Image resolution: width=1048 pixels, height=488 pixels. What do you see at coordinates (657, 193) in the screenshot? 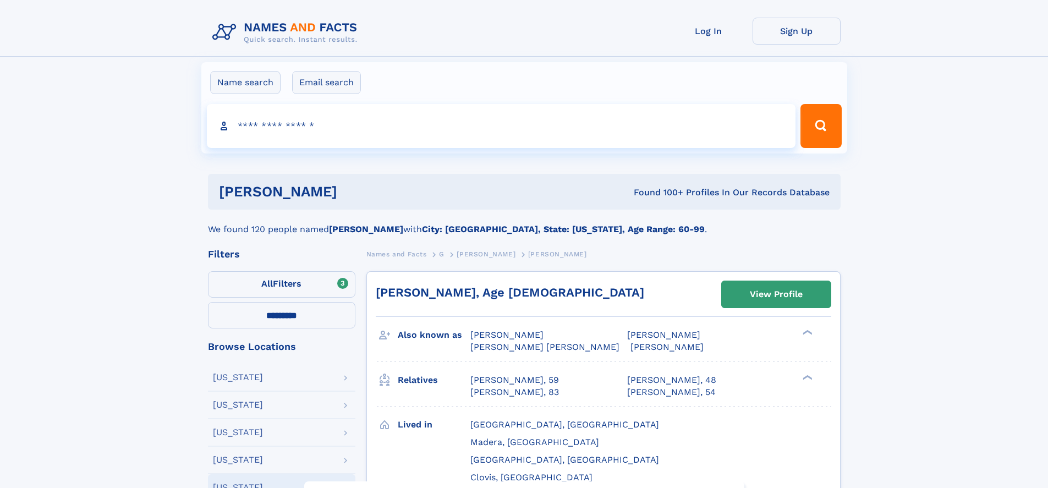
I see `div: Found 100+ Profiles In Our Records Database` at bounding box center [657, 193].